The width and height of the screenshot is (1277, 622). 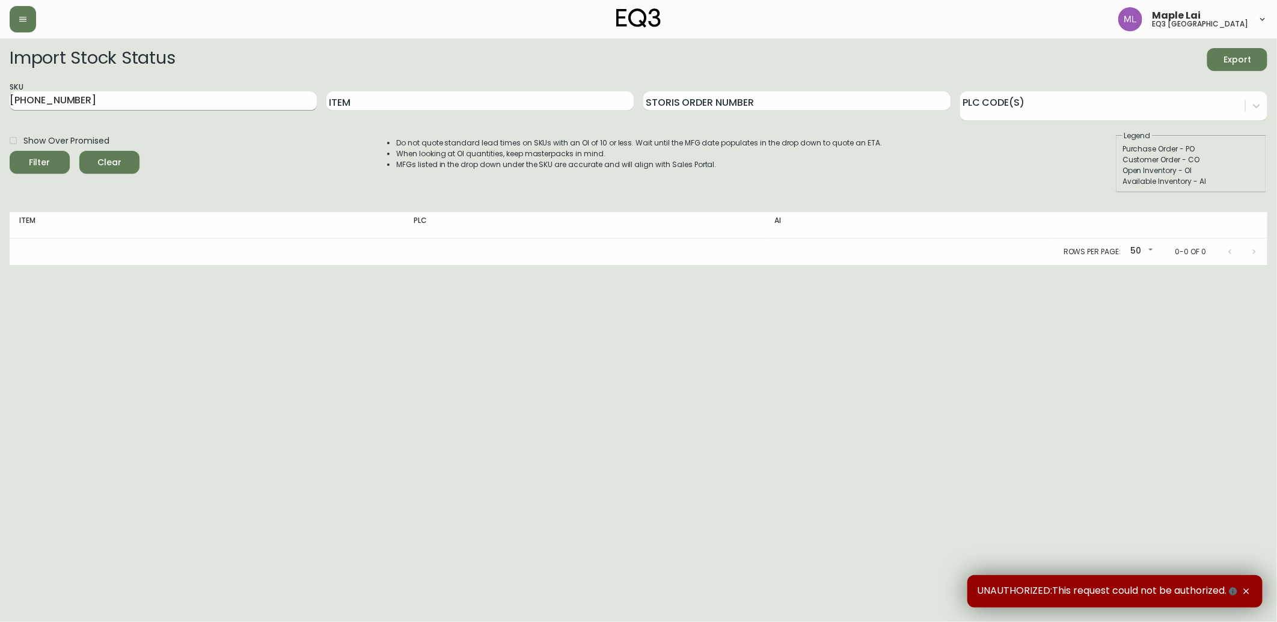 I want to click on h2: Import Stock Status, so click(x=92, y=60).